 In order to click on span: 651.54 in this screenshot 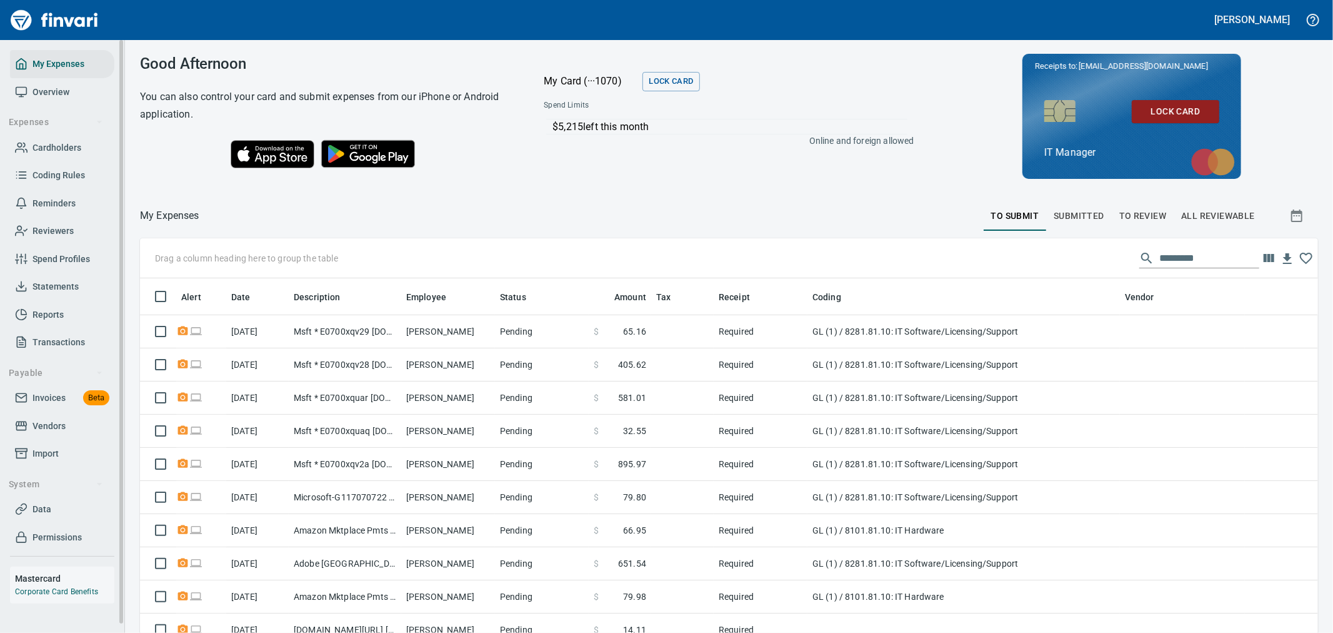, I will do `click(632, 563)`.